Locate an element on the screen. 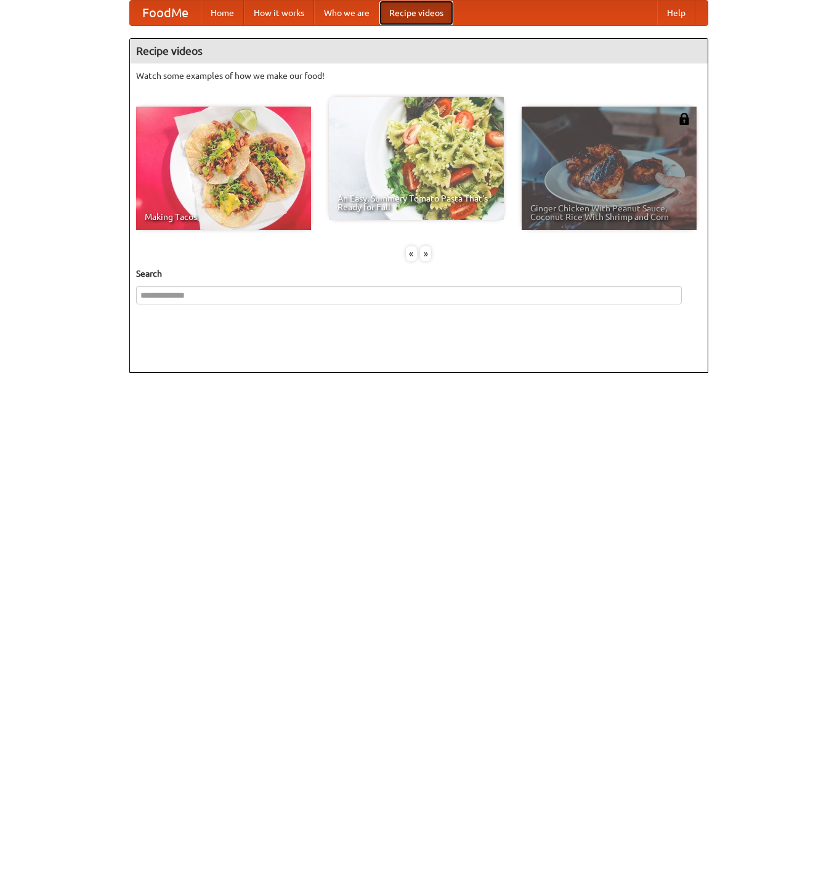  h4: Recipe videos is located at coordinates (419, 51).